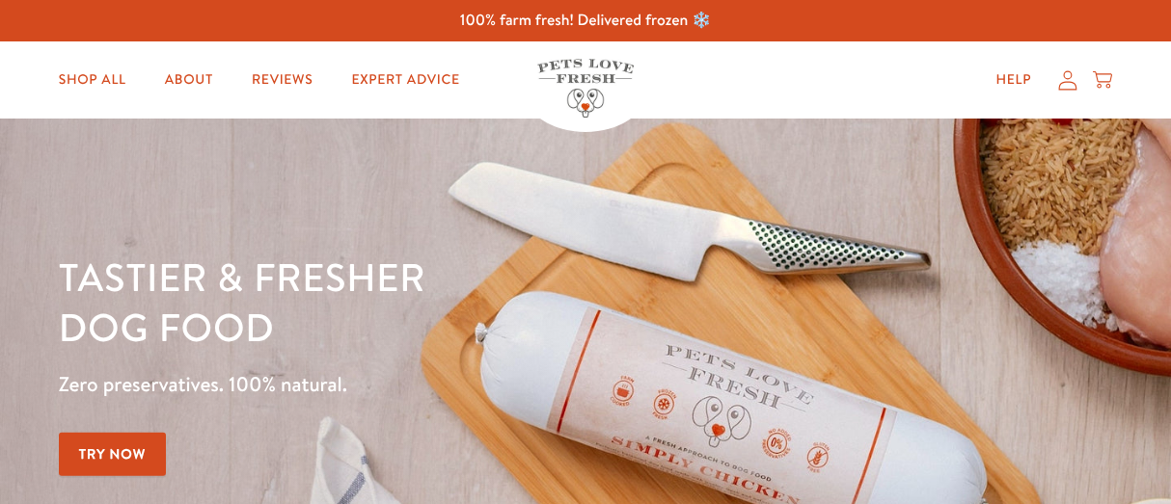  Describe the element at coordinates (189, 80) in the screenshot. I see `a: About` at that location.